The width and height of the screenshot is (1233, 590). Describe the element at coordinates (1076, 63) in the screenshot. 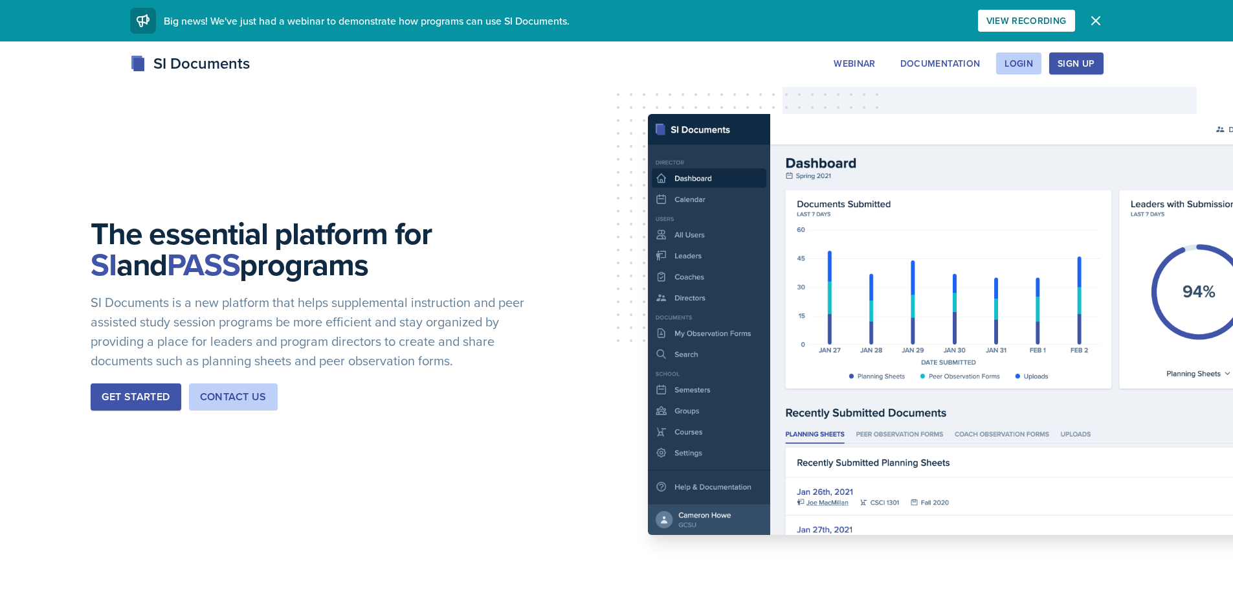

I see `div: Sign Up` at that location.